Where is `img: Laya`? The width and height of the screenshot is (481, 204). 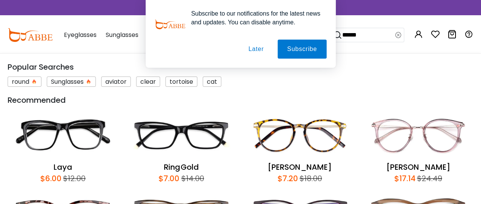 img: Laya is located at coordinates (63, 135).